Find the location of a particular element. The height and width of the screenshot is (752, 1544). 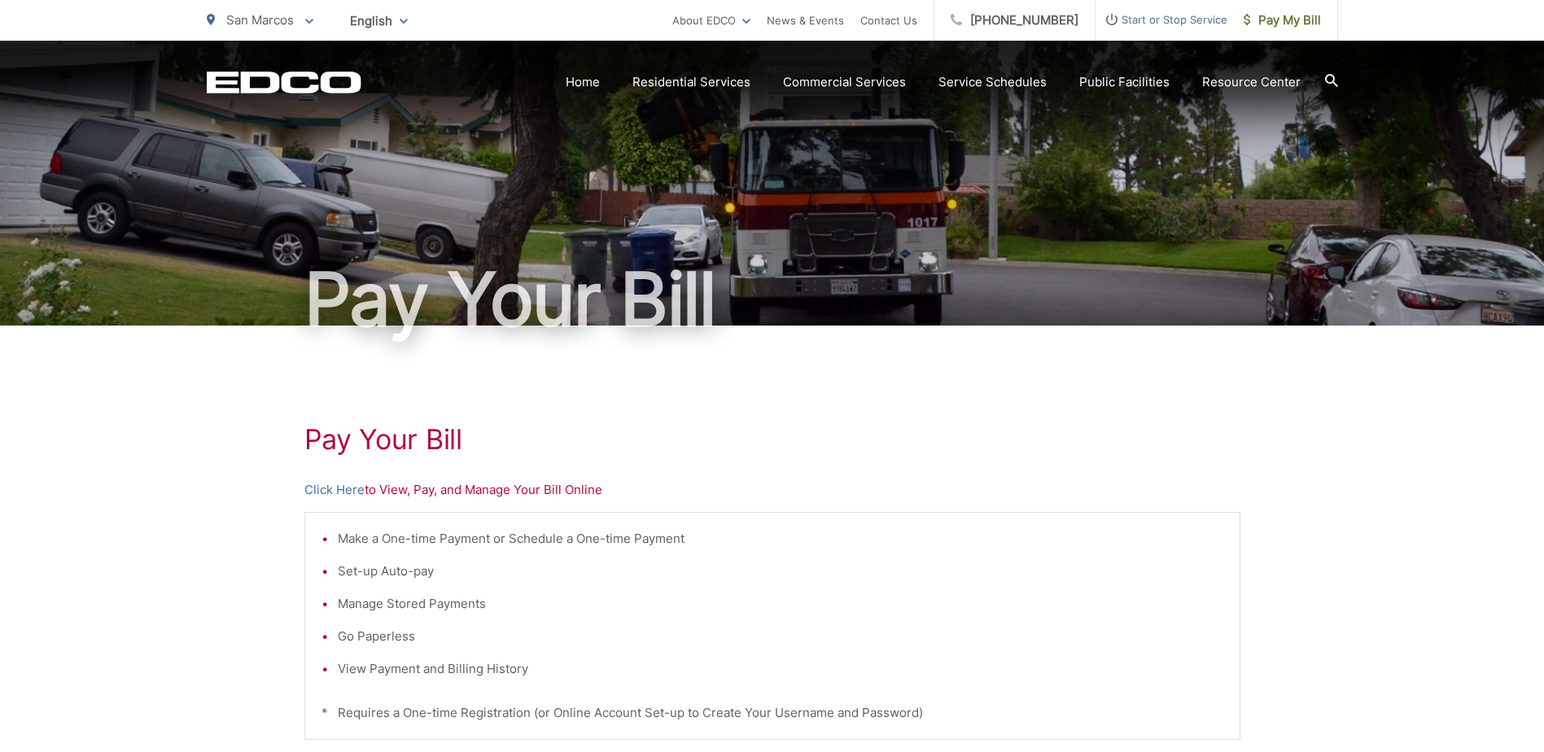

a: Home is located at coordinates (583, 82).